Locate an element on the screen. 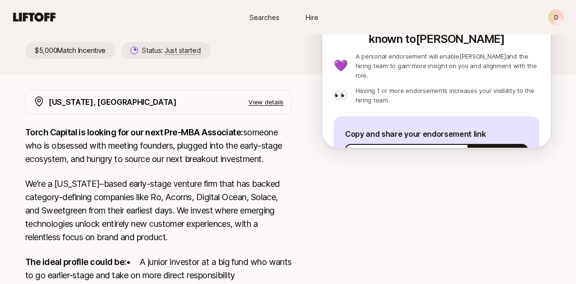 This screenshot has height=284, width=576. a: Searches is located at coordinates (264, 17).